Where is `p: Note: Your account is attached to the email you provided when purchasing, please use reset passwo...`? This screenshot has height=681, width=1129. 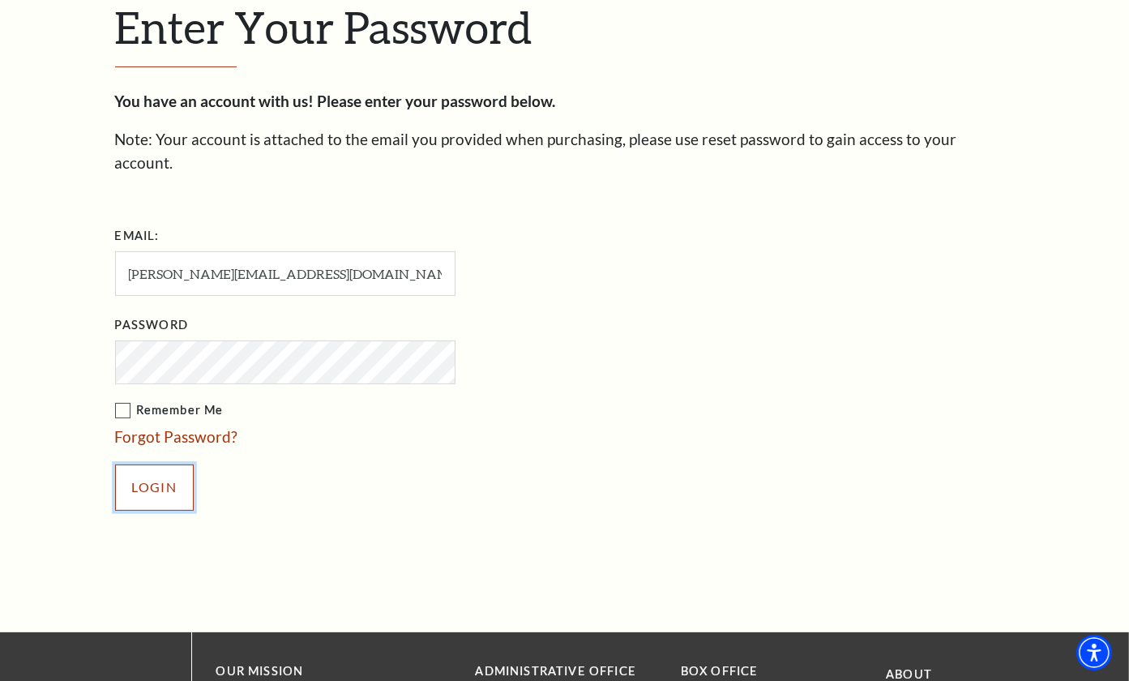
p: Note: Your account is attached to the email you provided when purchasing, please use reset passwo... is located at coordinates (565, 151).